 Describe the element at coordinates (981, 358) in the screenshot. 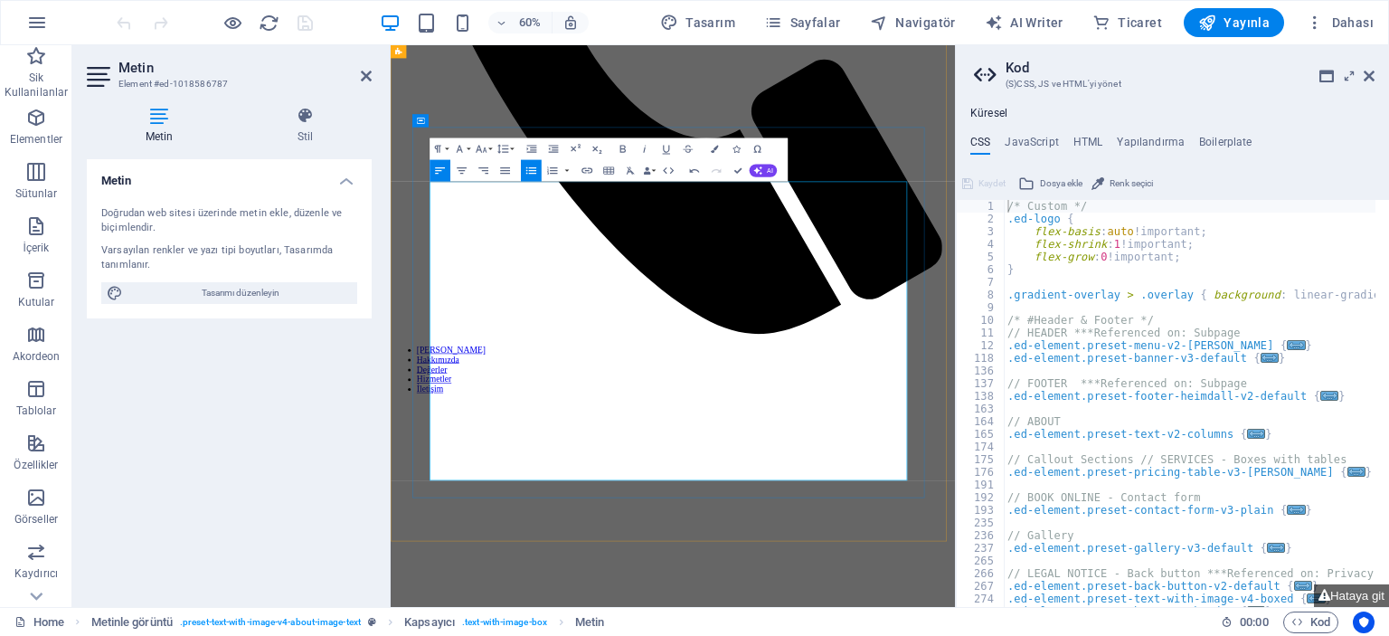

I see `div: 118` at that location.